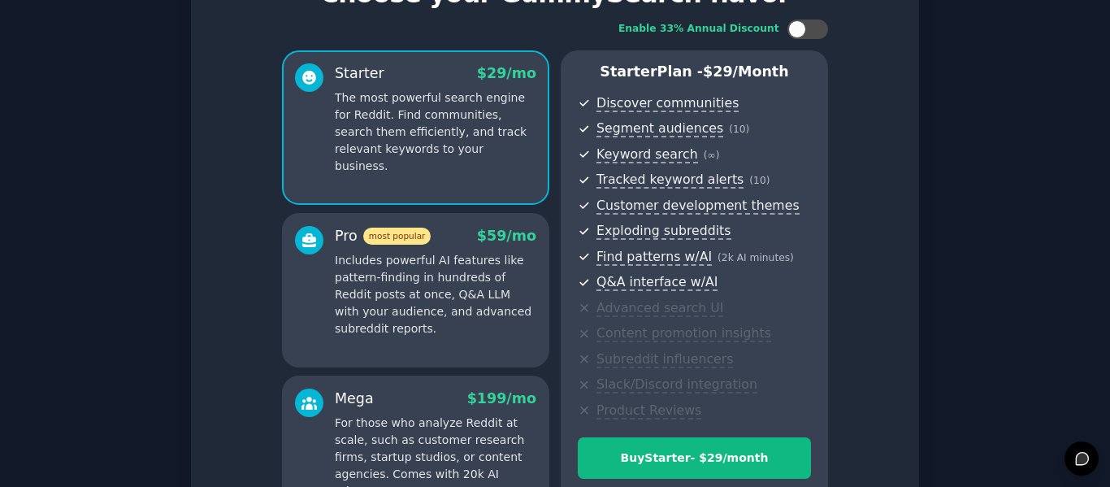  Describe the element at coordinates (654, 257) in the screenshot. I see `span: Find patterns w/AI` at that location.